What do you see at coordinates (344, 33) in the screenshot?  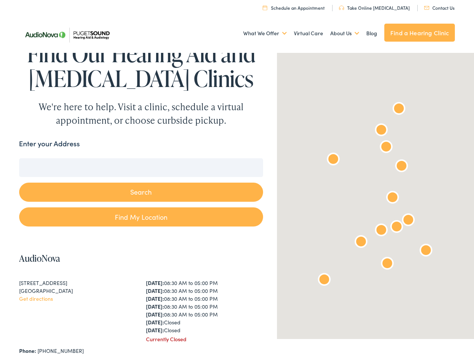 I see `a: About Us` at bounding box center [344, 33].